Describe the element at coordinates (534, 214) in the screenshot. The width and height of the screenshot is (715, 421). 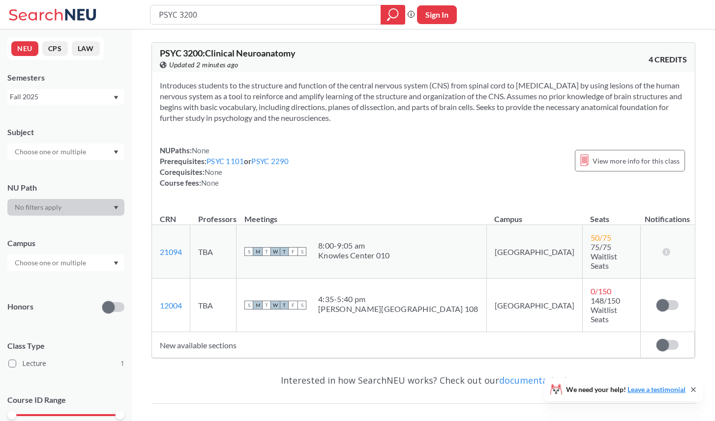
I see `th: Campus` at that location.